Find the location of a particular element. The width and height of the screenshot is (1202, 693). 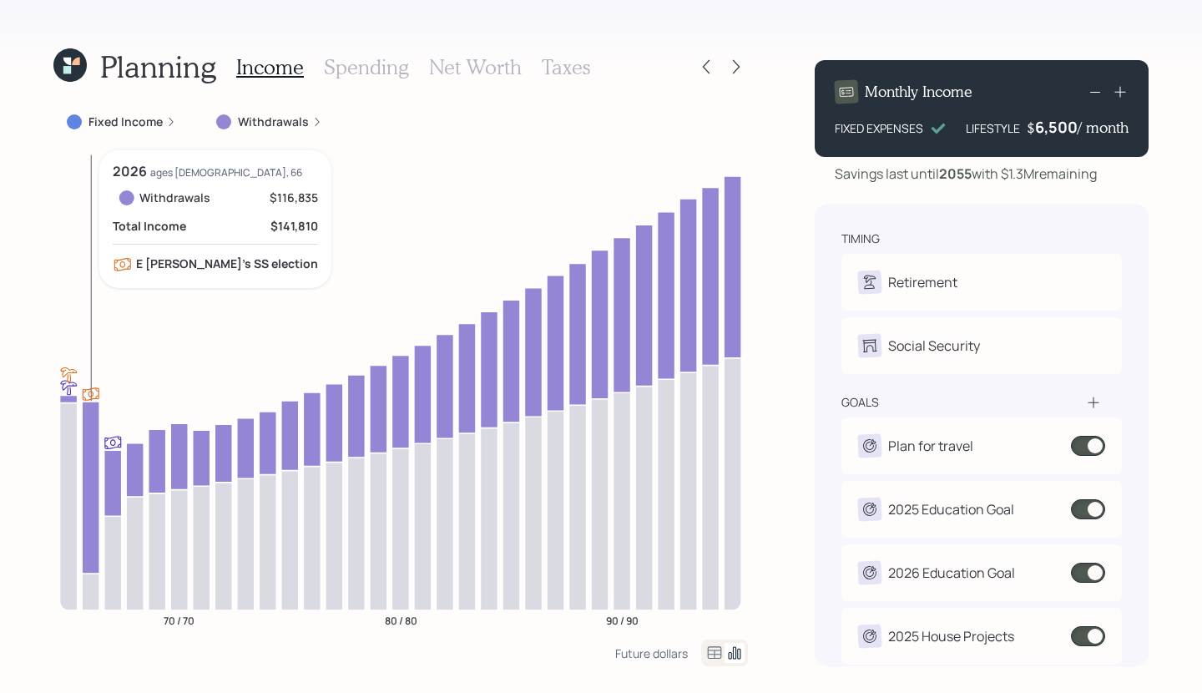

h3: Income is located at coordinates (270, 67).